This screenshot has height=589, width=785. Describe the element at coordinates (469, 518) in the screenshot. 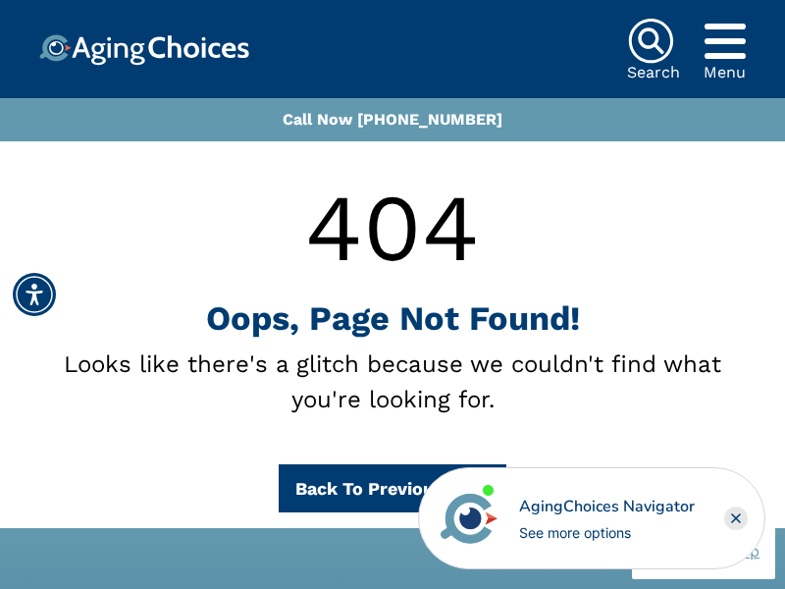

I see `img: avatar` at that location.